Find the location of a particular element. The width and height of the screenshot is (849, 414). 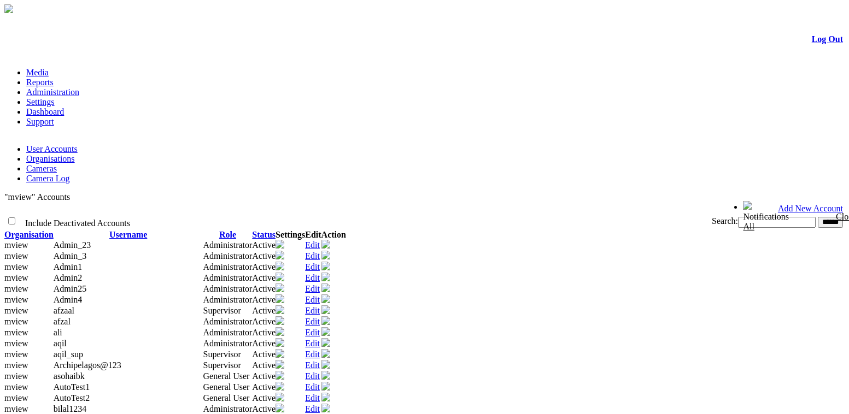

a: Status is located at coordinates (263, 234).